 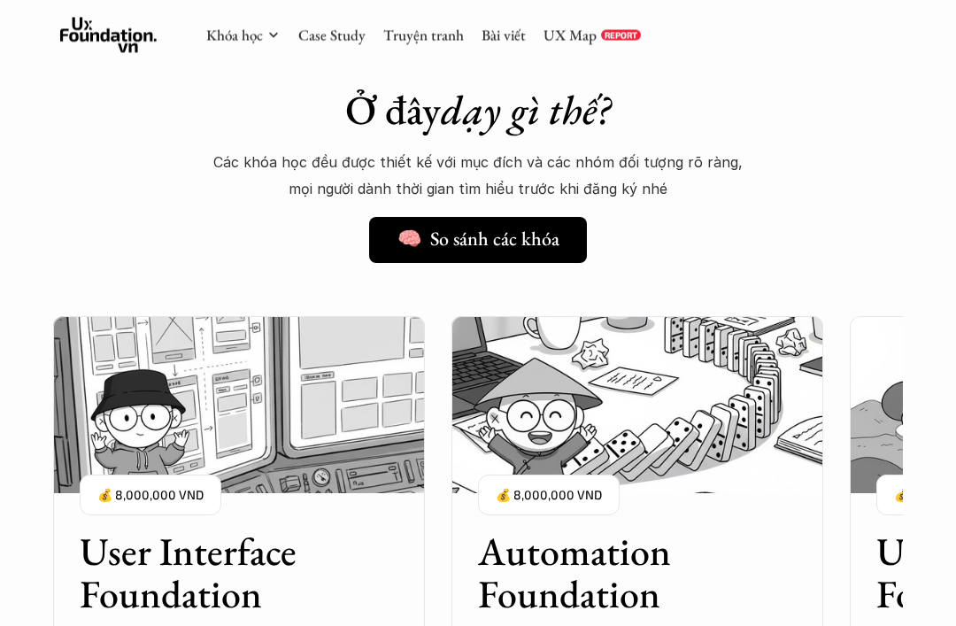 What do you see at coordinates (570, 35) in the screenshot?
I see `a: UX Map` at bounding box center [570, 35].